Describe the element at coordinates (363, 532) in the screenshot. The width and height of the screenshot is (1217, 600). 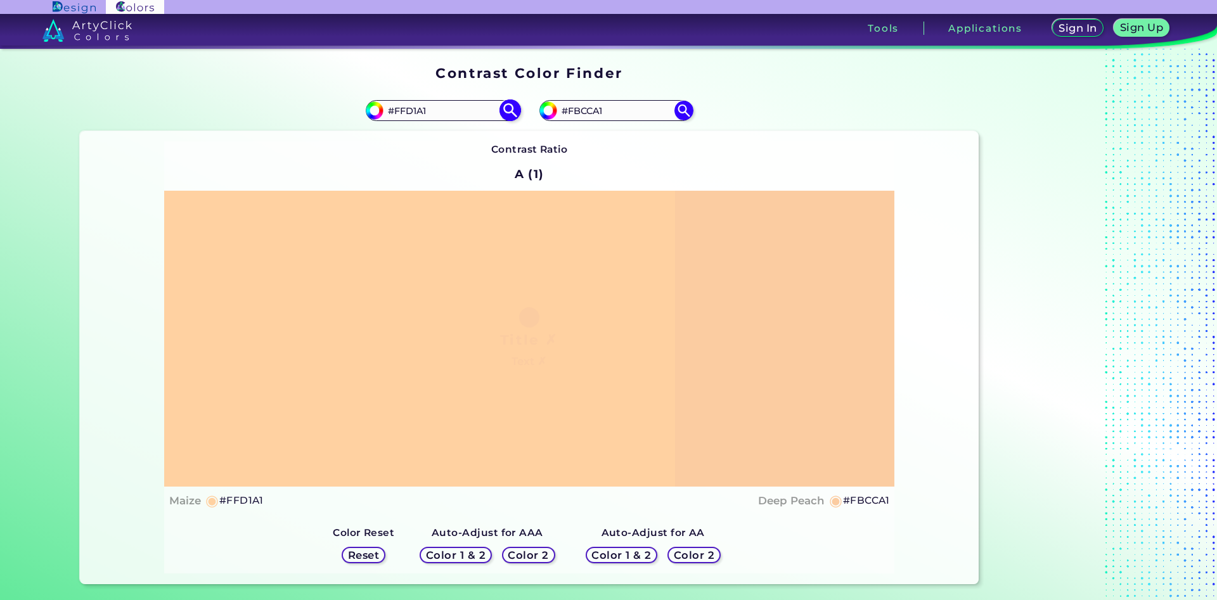
I see `strong: Color Reset` at that location.